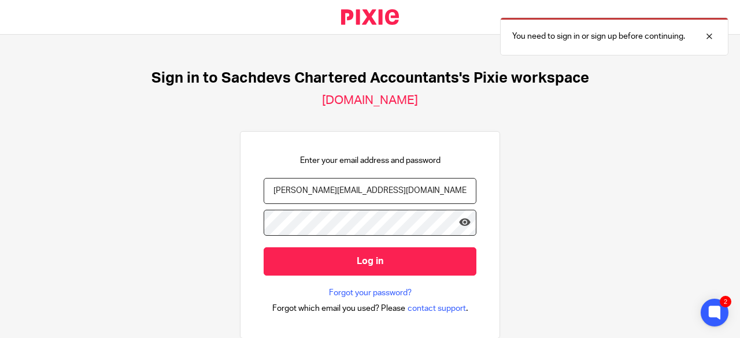  Describe the element at coordinates (370, 161) in the screenshot. I see `p: Enter your email address and password` at that location.